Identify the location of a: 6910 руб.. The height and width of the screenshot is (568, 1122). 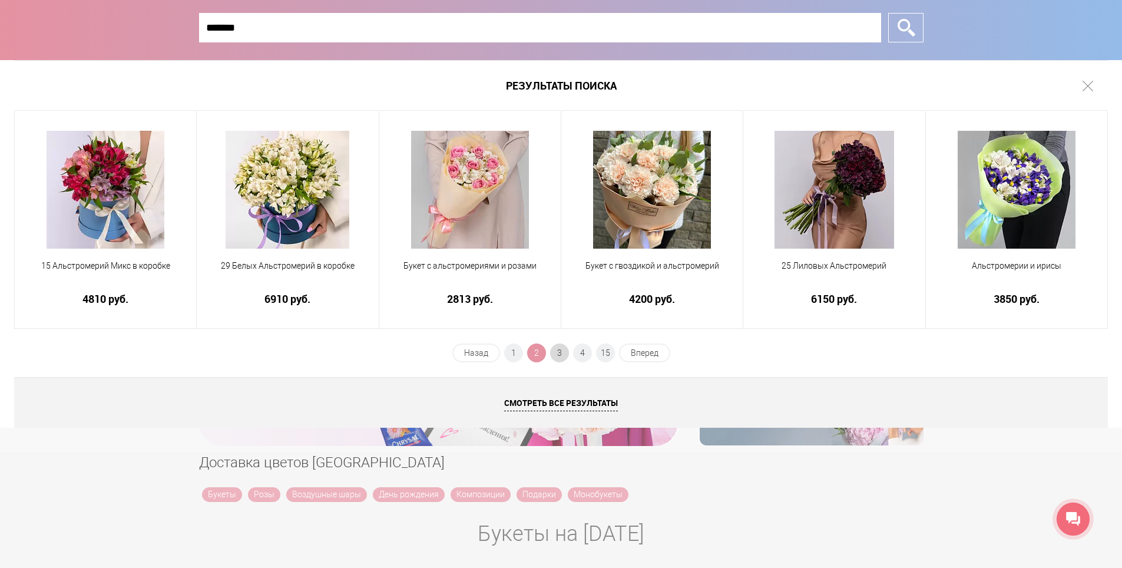
(287, 299).